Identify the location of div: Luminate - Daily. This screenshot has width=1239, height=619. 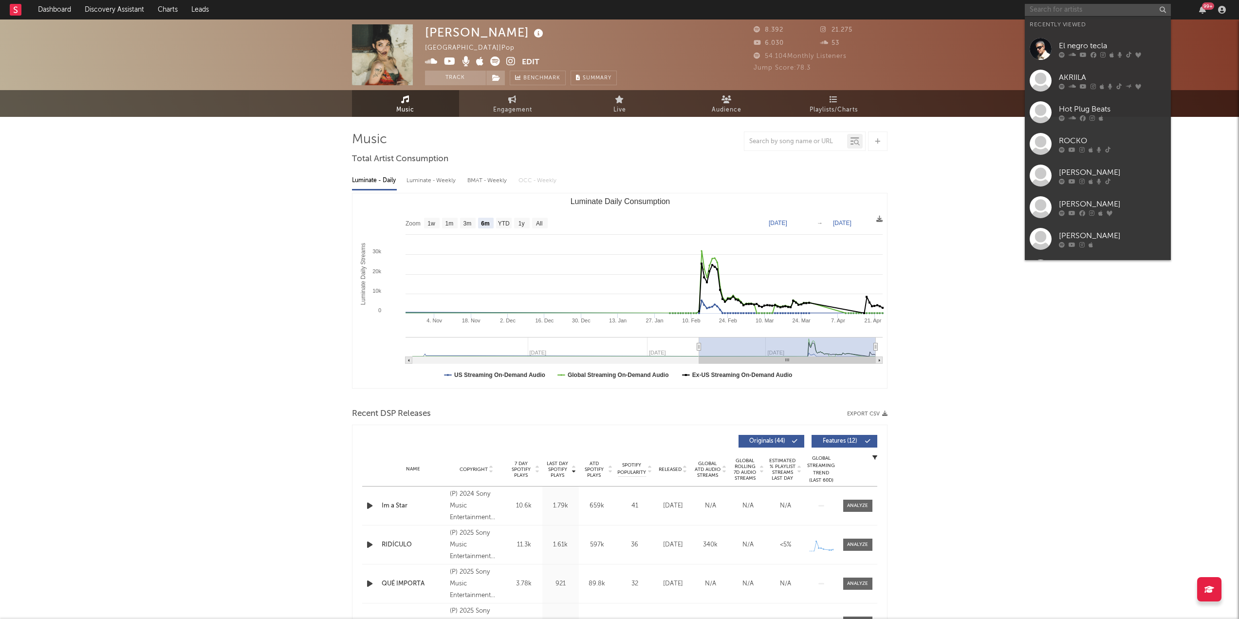
(375, 181).